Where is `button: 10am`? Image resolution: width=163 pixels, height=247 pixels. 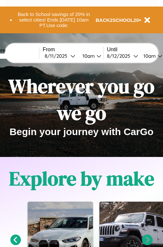 button: 10am is located at coordinates (90, 56).